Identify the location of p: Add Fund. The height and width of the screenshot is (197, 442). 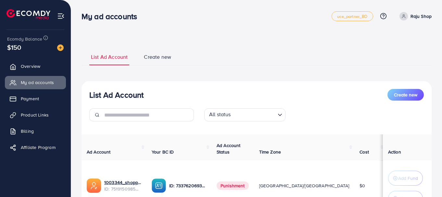
(407, 178).